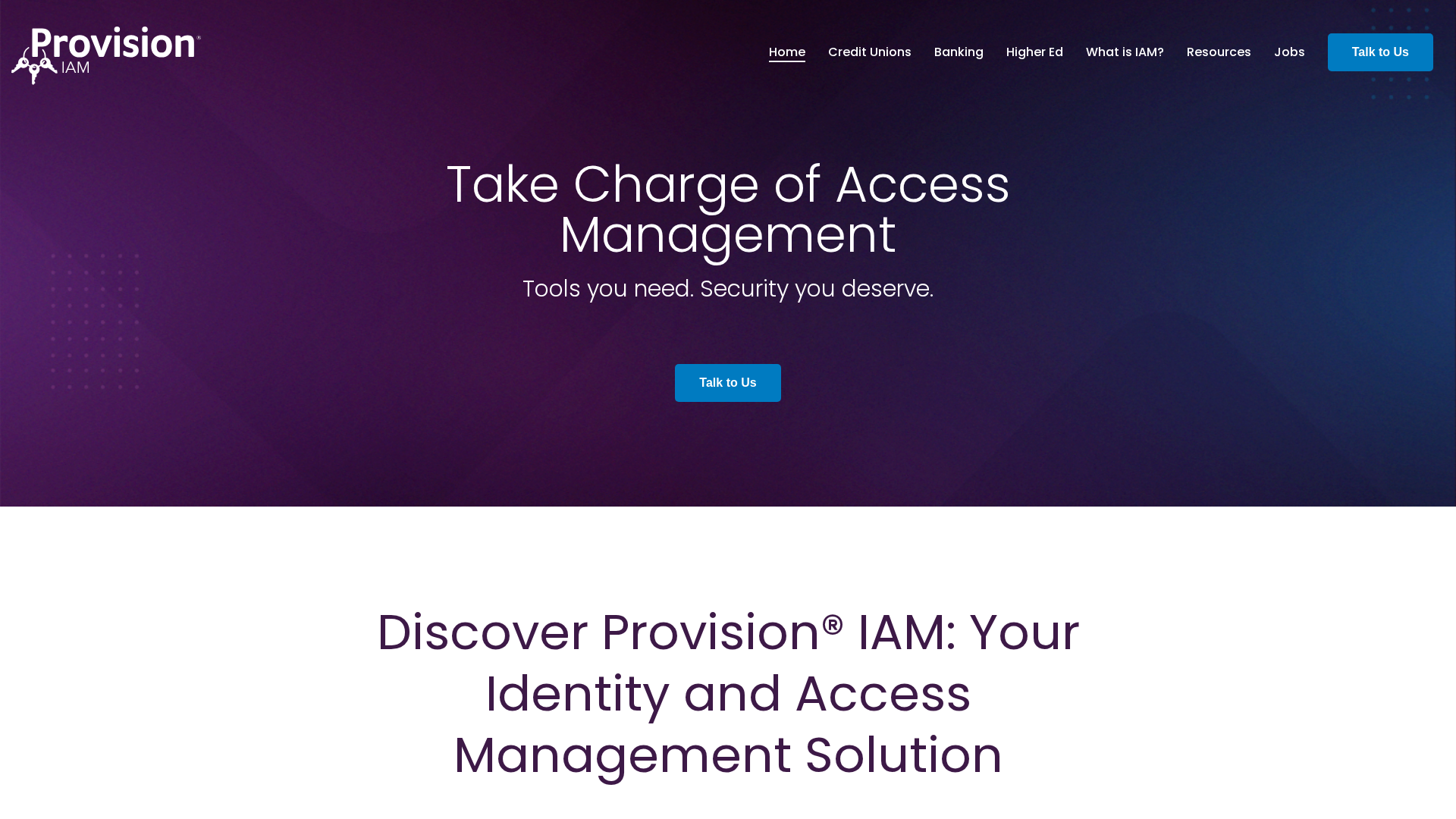  I want to click on span: Take Charge of Access Management, so click(728, 209).